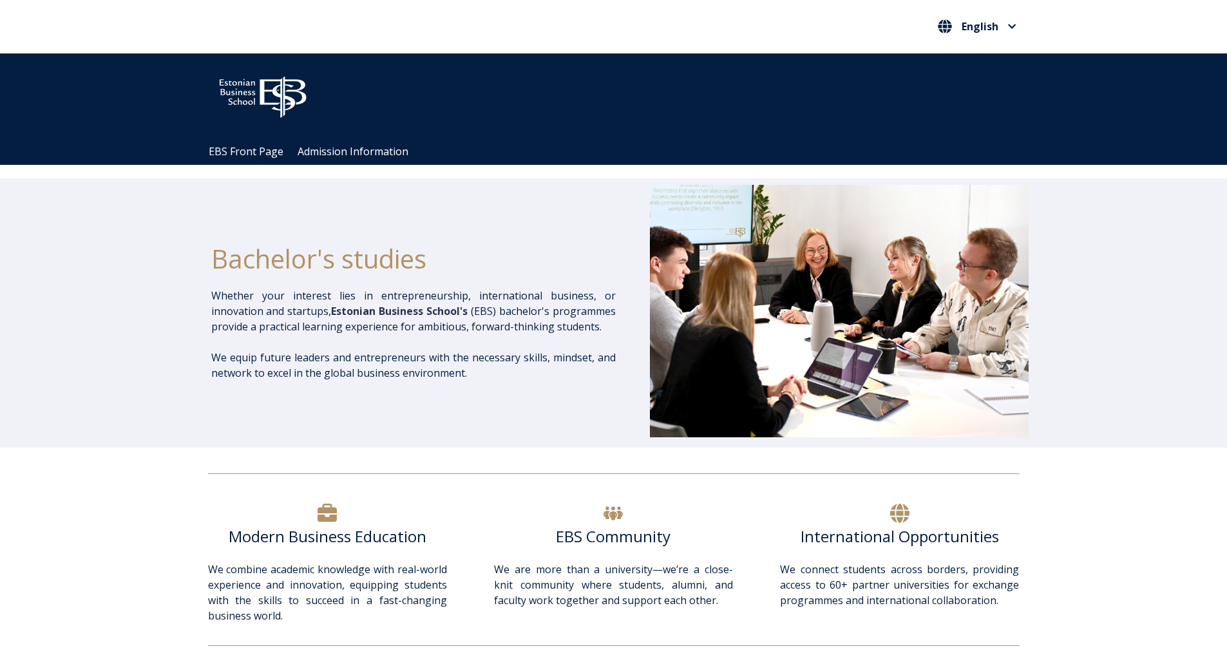 This screenshot has height=664, width=1227. I want to click on img: Bachelor's at EBS, so click(839, 311).